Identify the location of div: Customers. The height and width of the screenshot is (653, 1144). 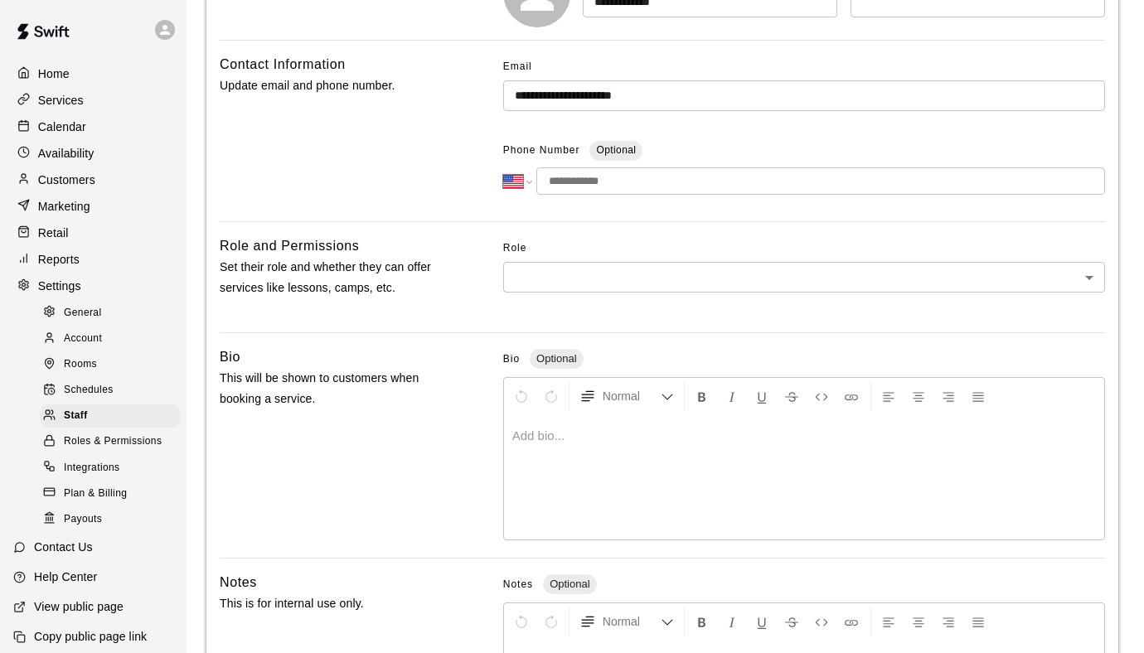
(93, 180).